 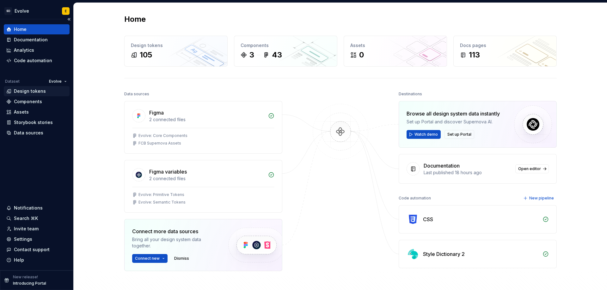 What do you see at coordinates (505, 45) in the screenshot?
I see `div: Docs pages` at bounding box center [505, 45].